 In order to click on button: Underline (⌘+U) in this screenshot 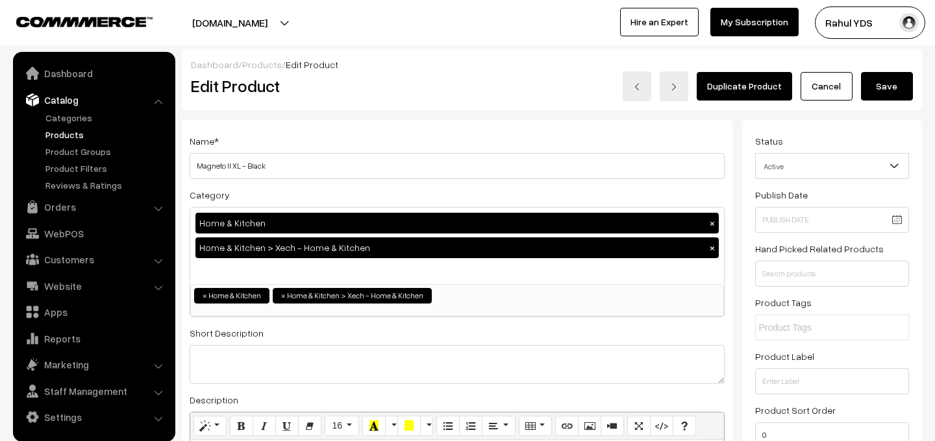, I will do `click(287, 426)`.